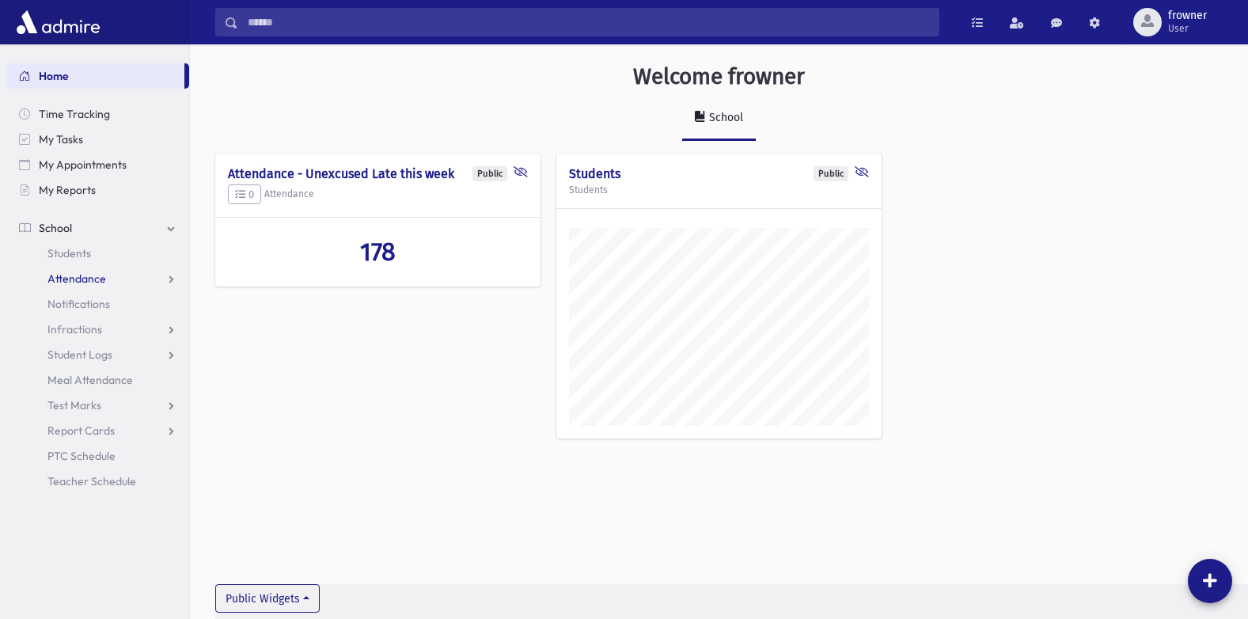  Describe the element at coordinates (268, 598) in the screenshot. I see `button: Public Widgets` at that location.